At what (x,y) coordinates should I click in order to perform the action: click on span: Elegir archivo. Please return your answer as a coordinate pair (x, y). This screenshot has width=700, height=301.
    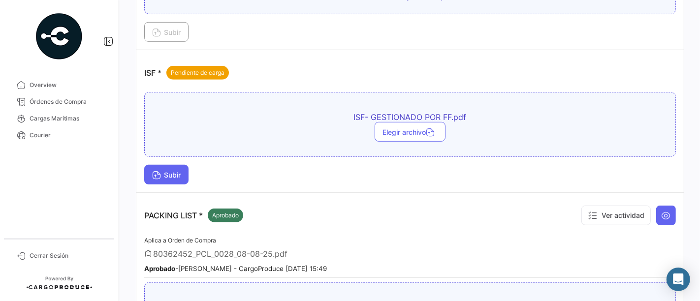
    Looking at the image, I should click on (410, 132).